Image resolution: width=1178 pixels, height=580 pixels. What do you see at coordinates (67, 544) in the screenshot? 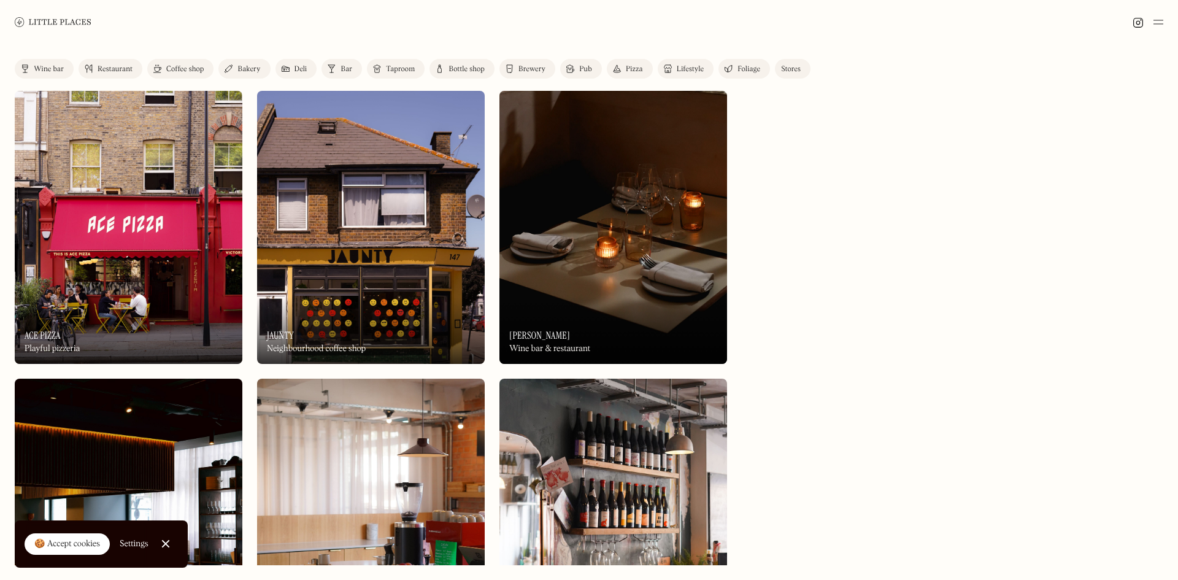
I see `div: 🍪 Accept cookies` at bounding box center [67, 544].